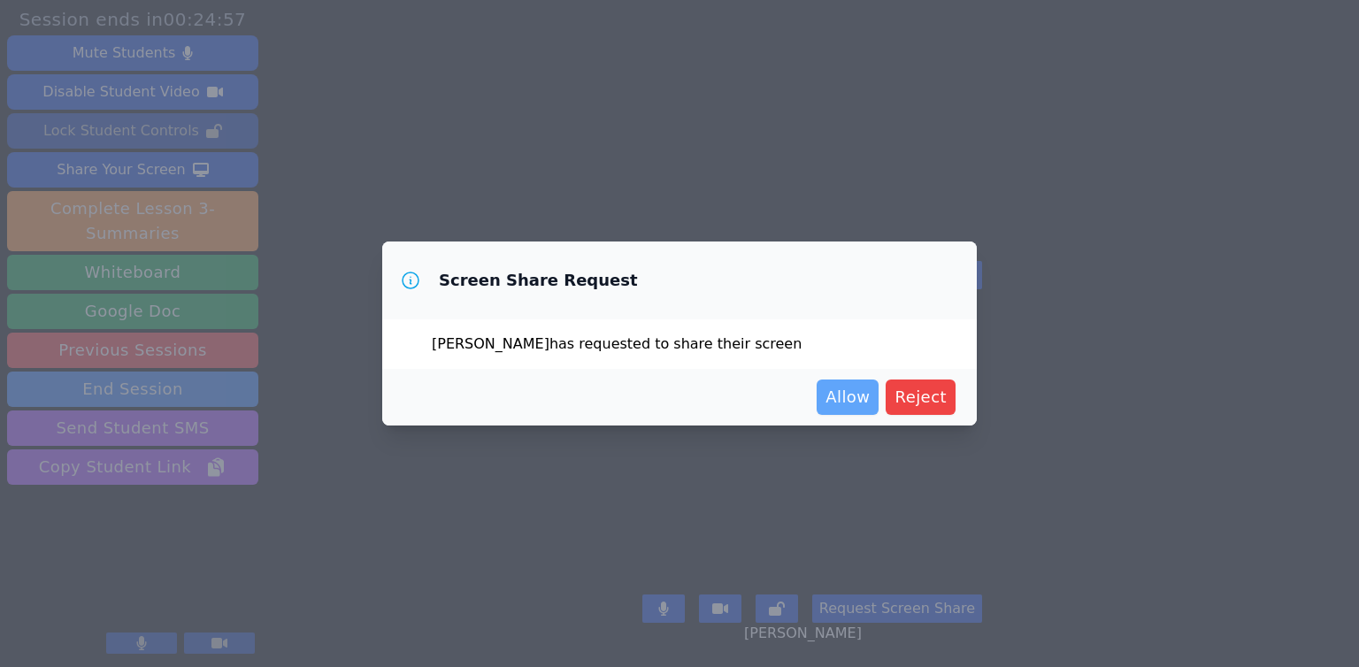  Describe the element at coordinates (848, 397) in the screenshot. I see `span: Allow` at that location.